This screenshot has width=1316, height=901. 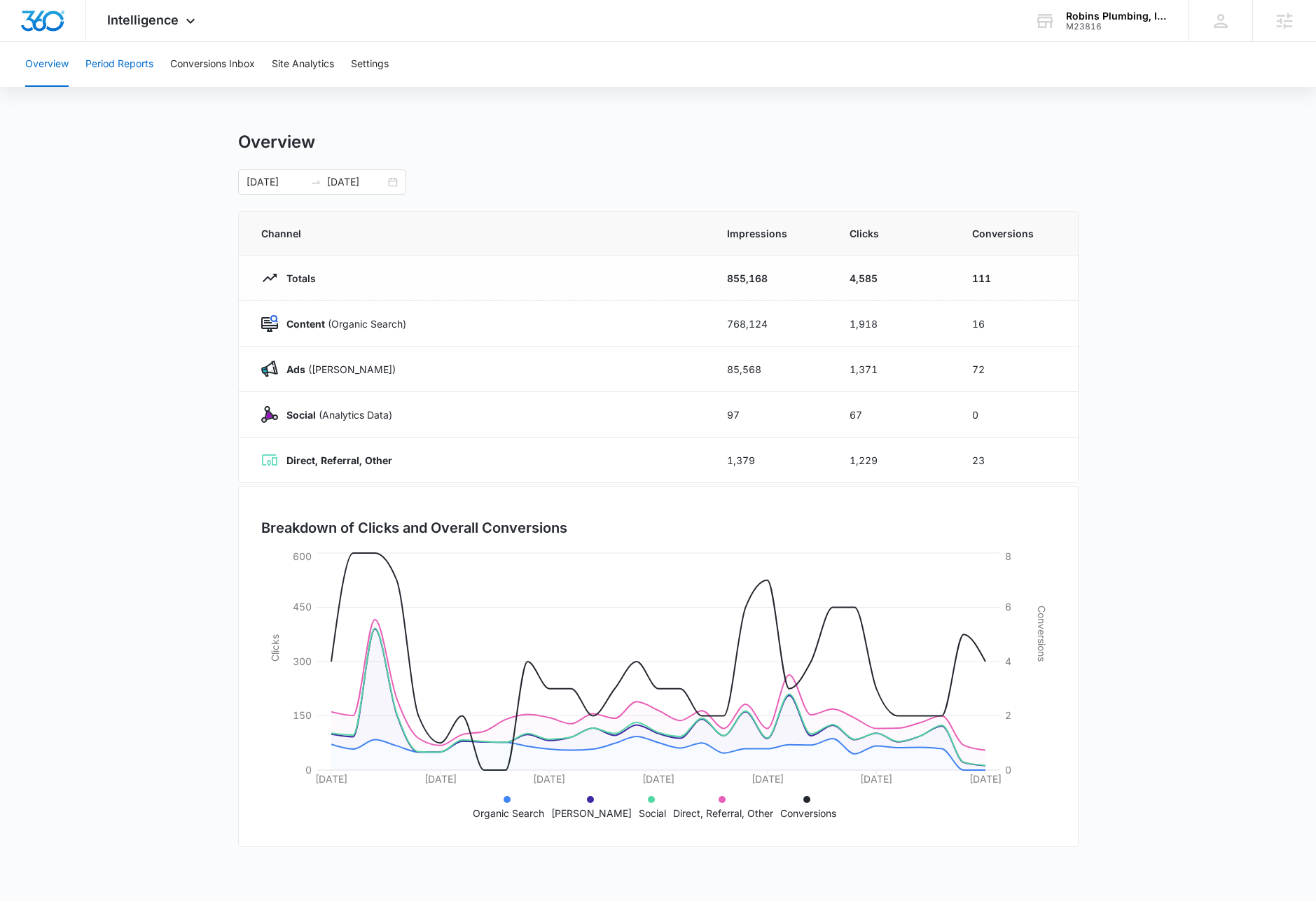 What do you see at coordinates (301, 414) in the screenshot?
I see `strong: Social` at bounding box center [301, 414].